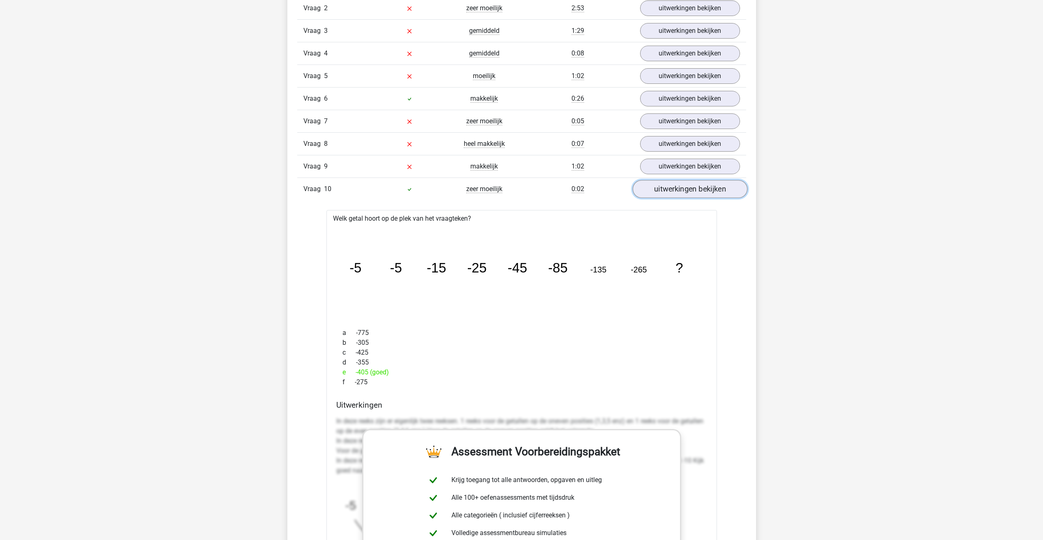 This screenshot has width=1043, height=540. I want to click on div: -275, so click(522, 382).